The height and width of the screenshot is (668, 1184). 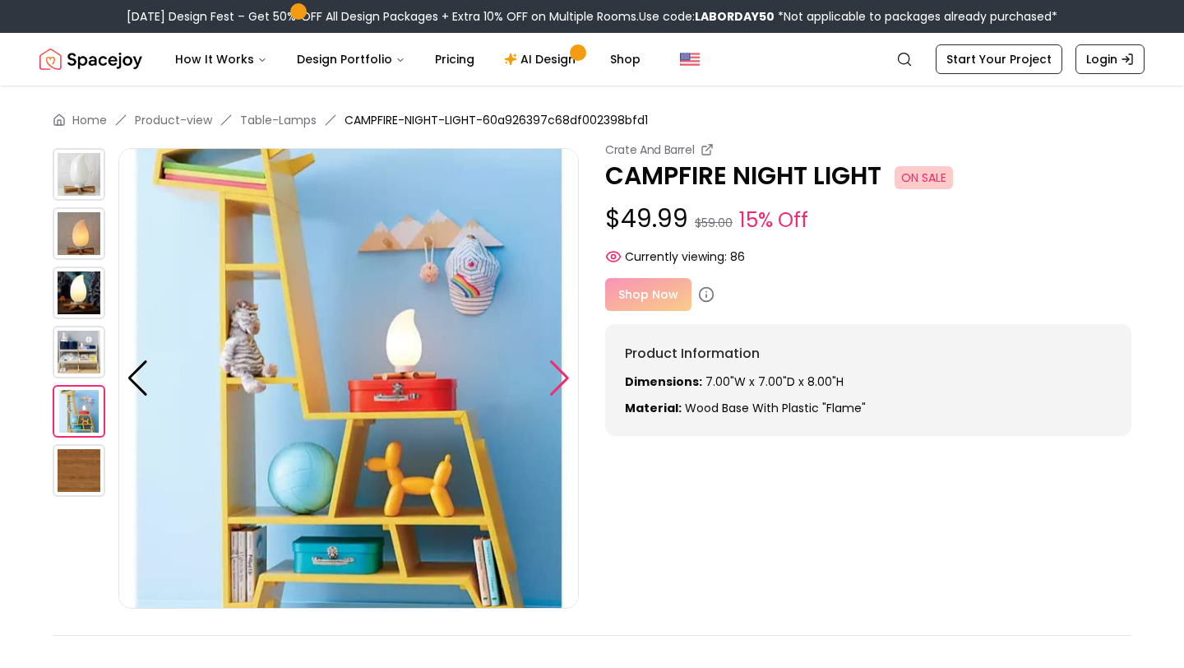 I want to click on nav: breadcrumb, so click(x=592, y=120).